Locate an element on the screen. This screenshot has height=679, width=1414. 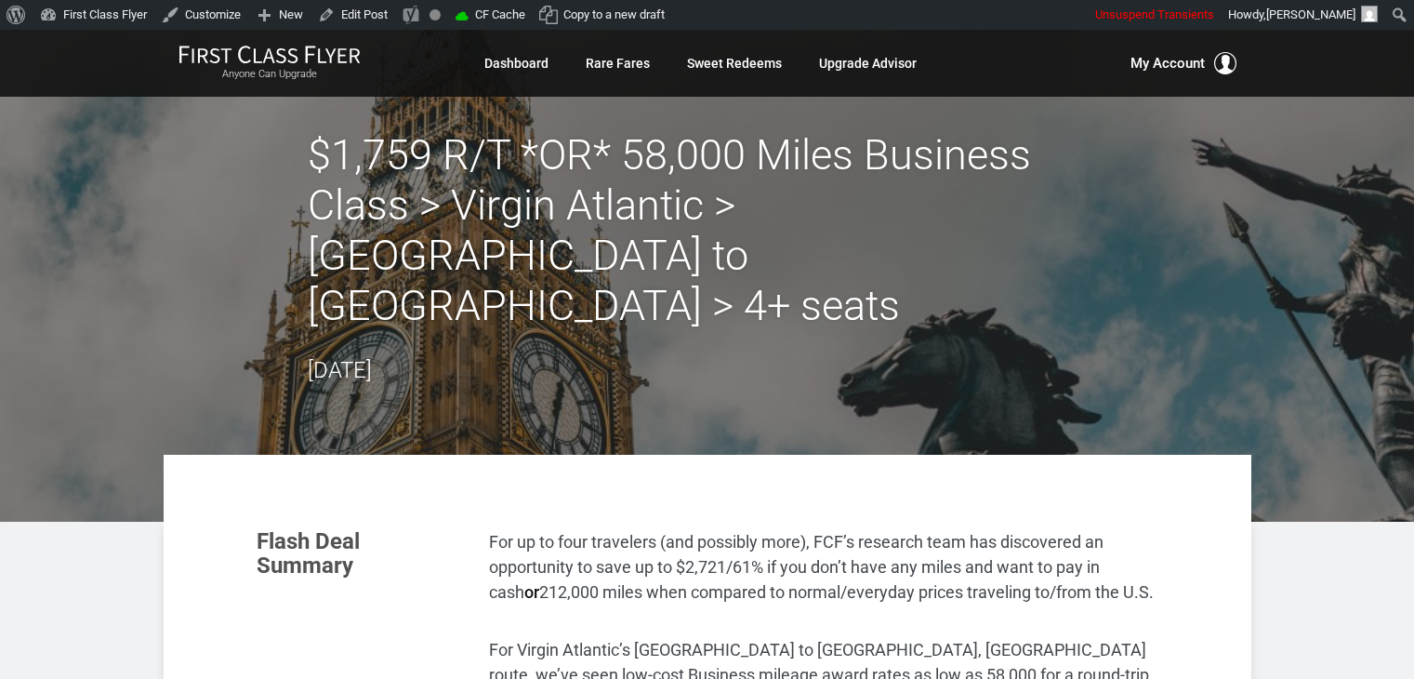
h3: Flash Deal Summary is located at coordinates (359, 553).